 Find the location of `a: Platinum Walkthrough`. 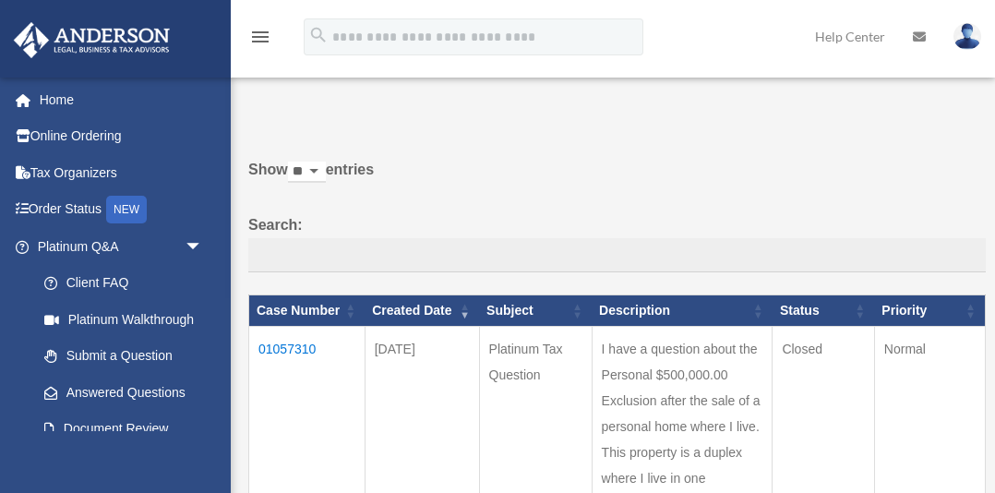

a: Platinum Walkthrough is located at coordinates (124, 319).